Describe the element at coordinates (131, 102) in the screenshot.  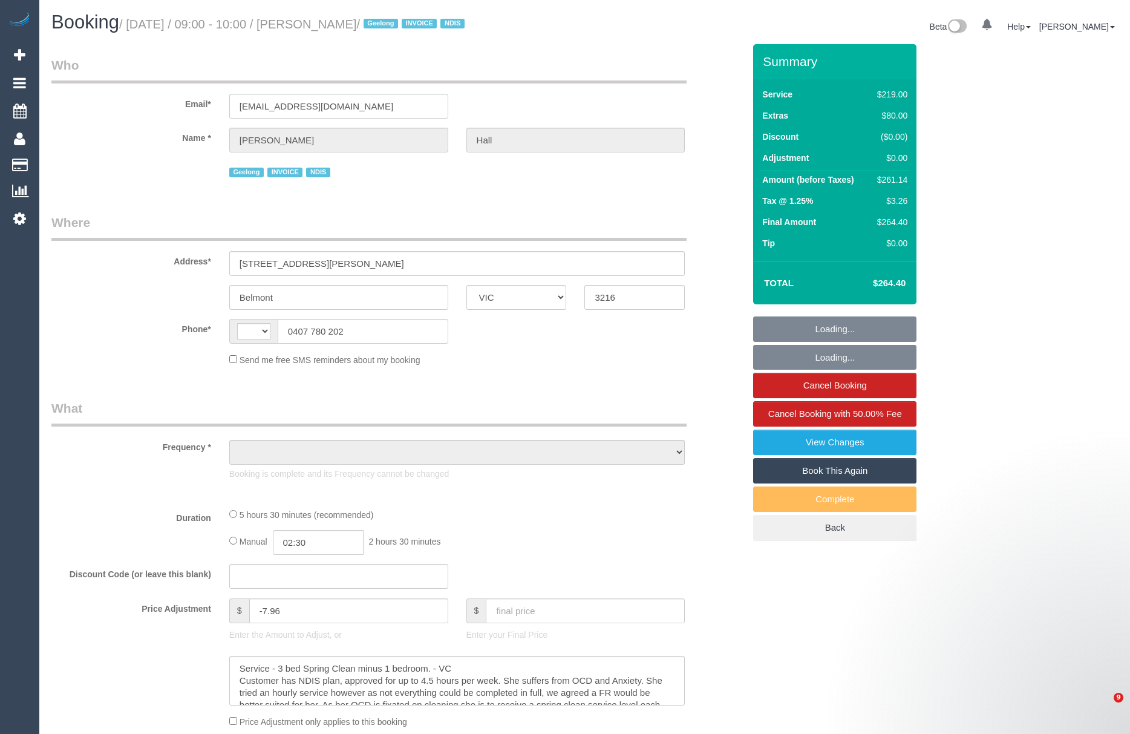
I see `label: Email*` at that location.